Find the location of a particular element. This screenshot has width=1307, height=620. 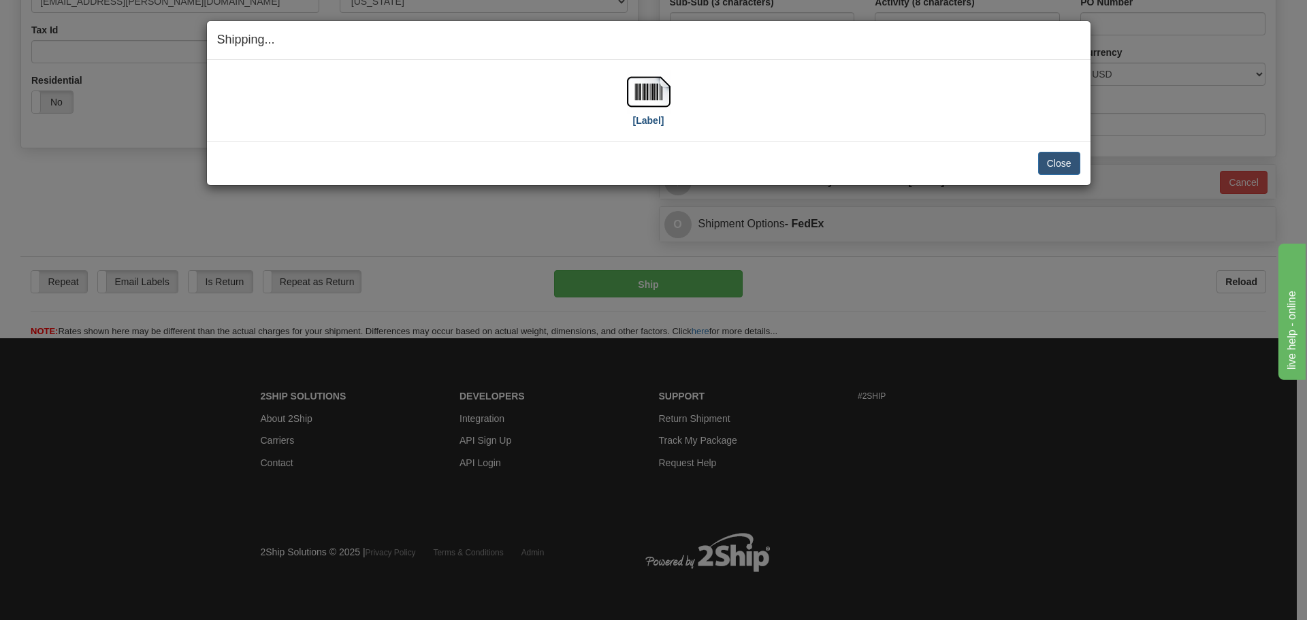

label: [Label] is located at coordinates (649, 121).